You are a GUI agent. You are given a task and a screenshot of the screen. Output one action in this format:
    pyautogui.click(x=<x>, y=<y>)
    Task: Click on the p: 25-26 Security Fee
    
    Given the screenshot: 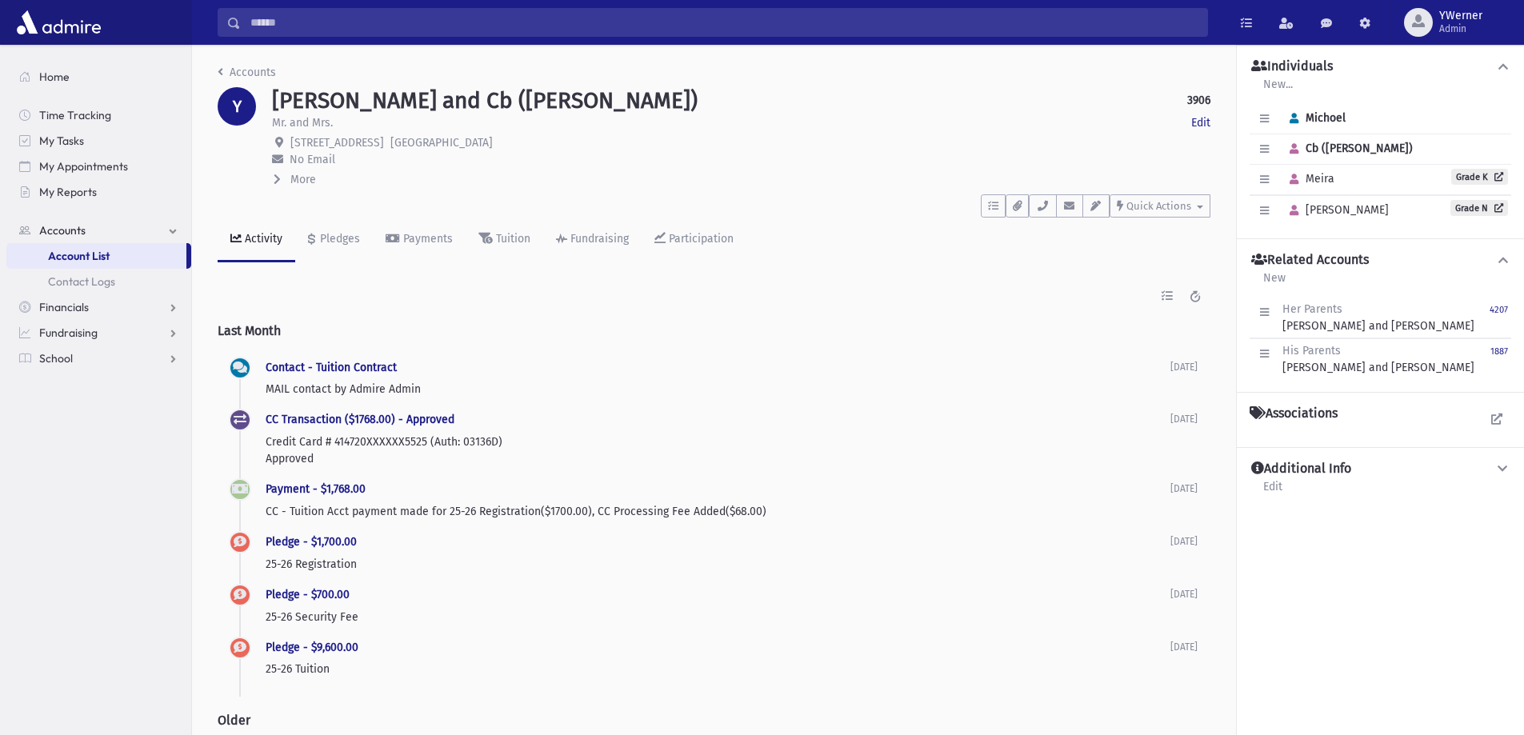 What is the action you would take?
    pyautogui.click(x=718, y=617)
    